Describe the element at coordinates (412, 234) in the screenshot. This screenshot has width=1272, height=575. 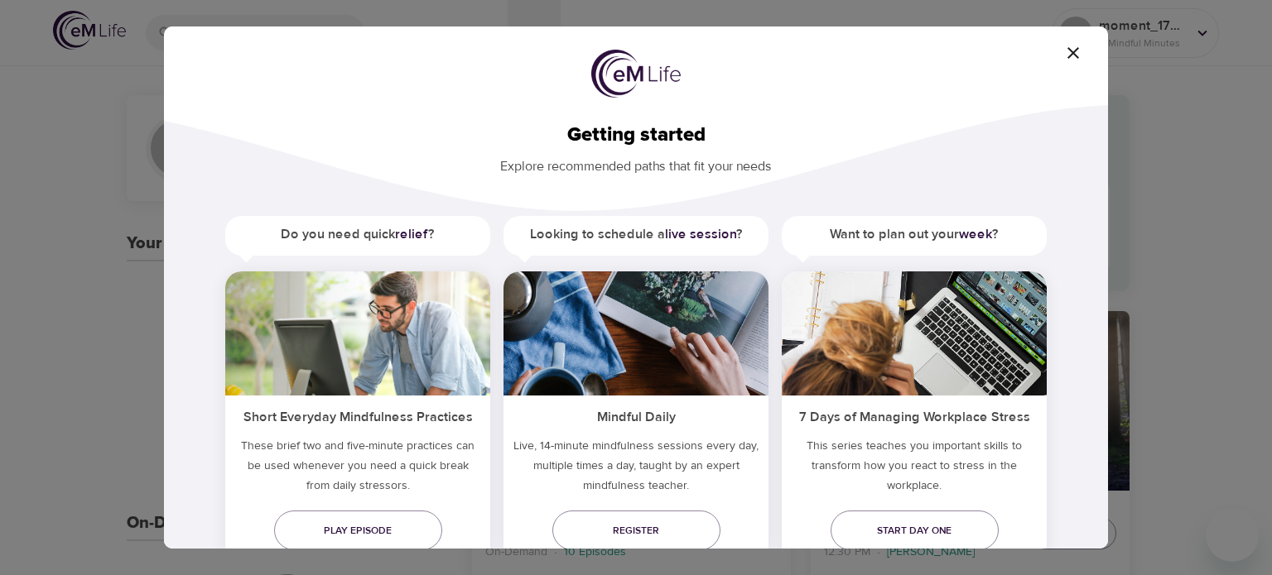
I see `b: relief` at that location.